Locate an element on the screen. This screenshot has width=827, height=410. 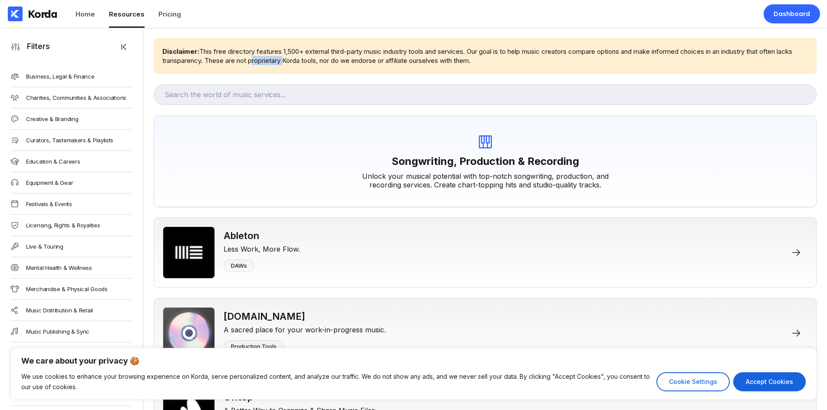
div: This free directory features 1,500+ external third-party music industry tools and services. Our g... is located at coordinates (485, 56).